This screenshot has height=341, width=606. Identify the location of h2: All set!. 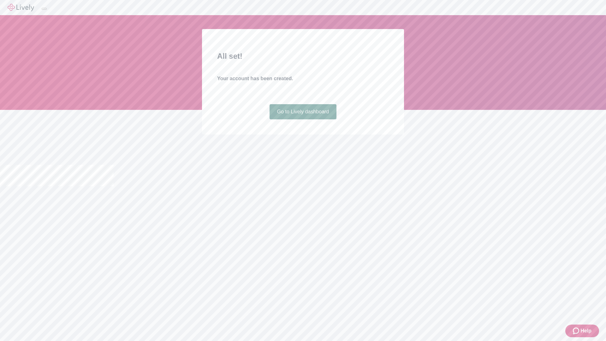
(303, 56).